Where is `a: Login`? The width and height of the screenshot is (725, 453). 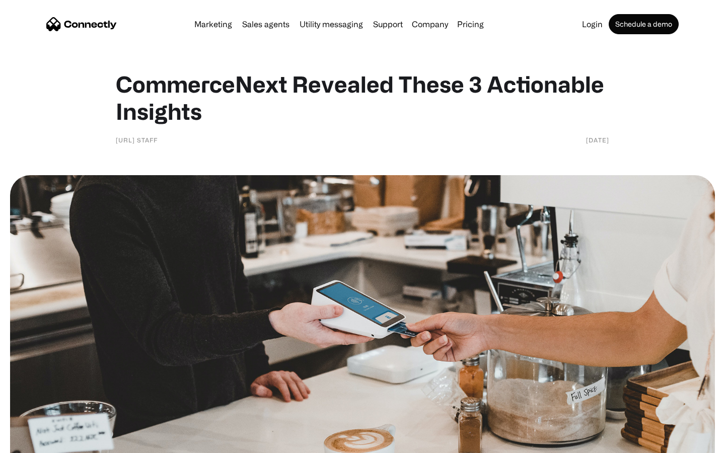
a: Login is located at coordinates (592, 24).